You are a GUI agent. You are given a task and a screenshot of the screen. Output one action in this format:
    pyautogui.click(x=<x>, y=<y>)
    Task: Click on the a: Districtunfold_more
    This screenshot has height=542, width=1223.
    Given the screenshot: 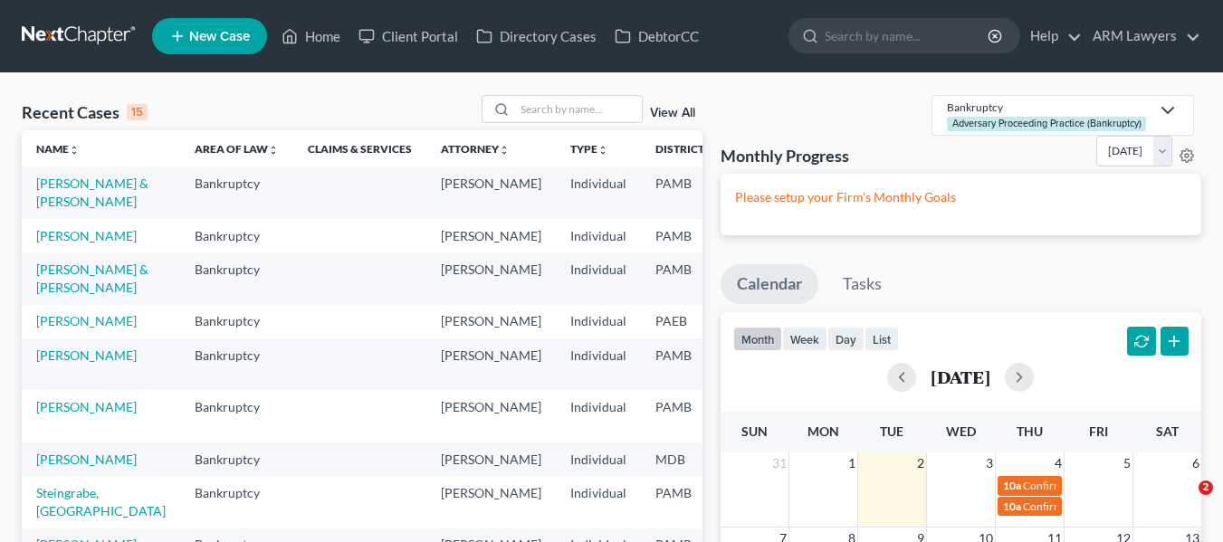 What is the action you would take?
    pyautogui.click(x=685, y=148)
    